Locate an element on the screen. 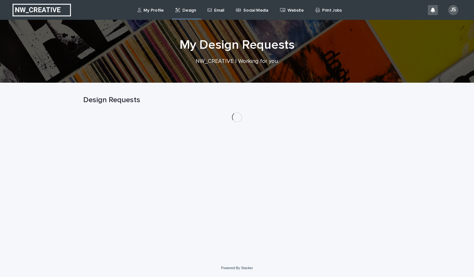  h1: Design Requests is located at coordinates (237, 100).